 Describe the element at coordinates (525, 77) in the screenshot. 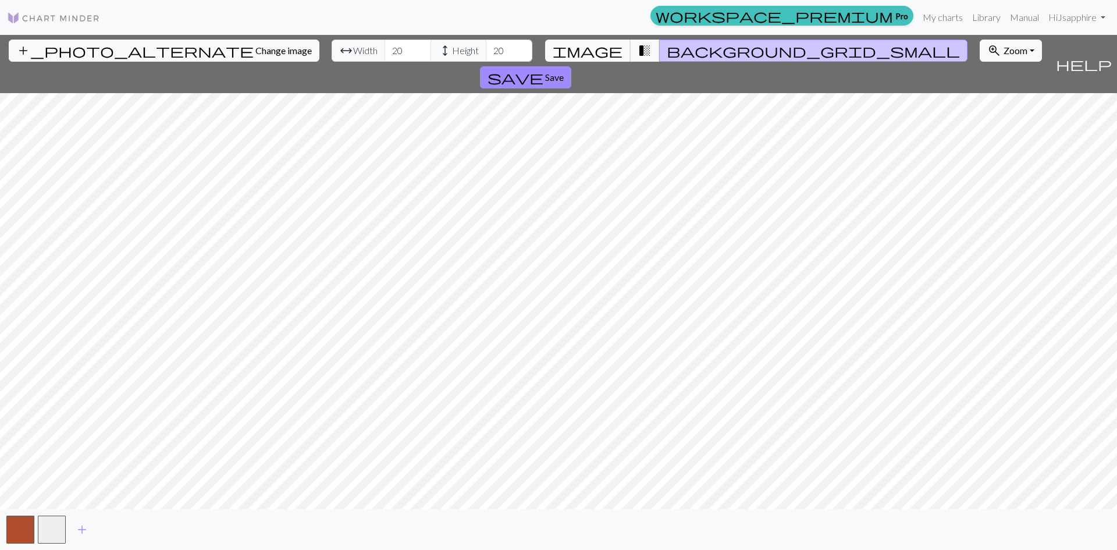

I see `button: Save` at that location.